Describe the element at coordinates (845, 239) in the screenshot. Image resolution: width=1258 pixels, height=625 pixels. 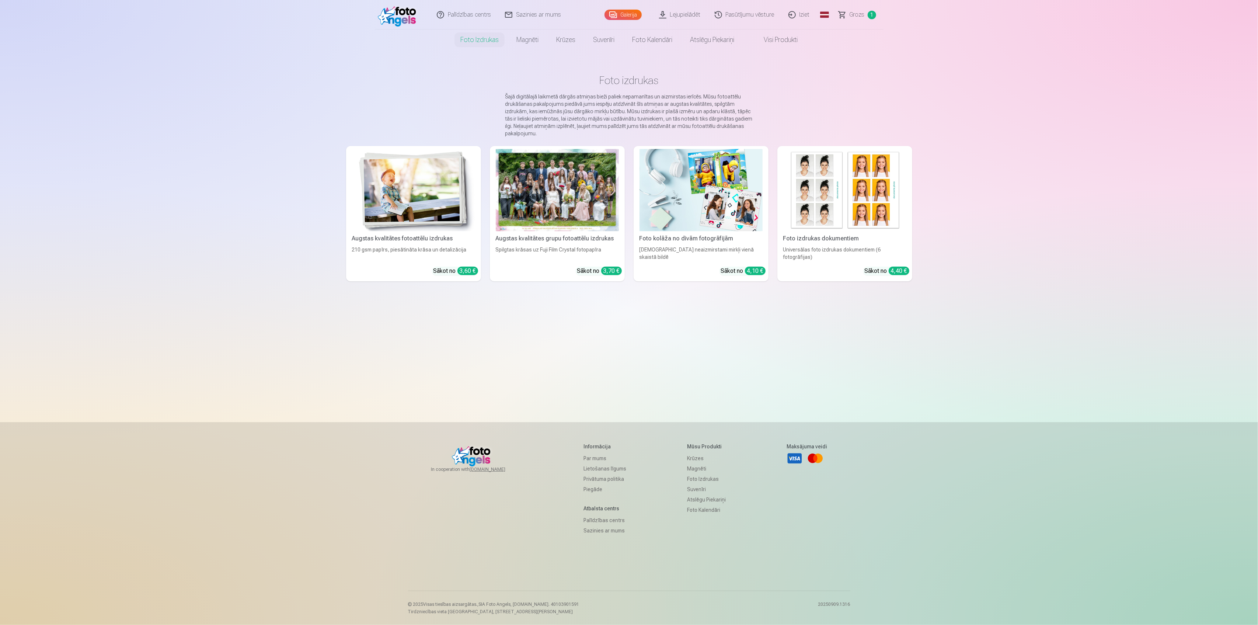
I see `div: Foto izdrukas dokumentiem` at that location.